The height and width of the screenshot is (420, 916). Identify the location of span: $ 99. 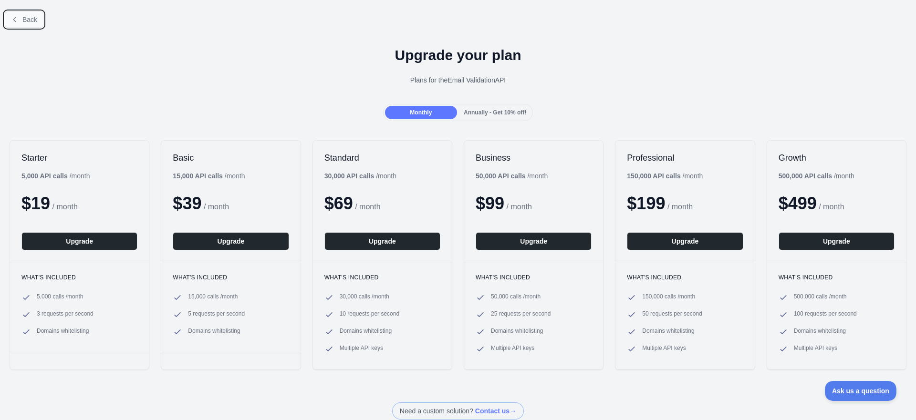
(490, 203).